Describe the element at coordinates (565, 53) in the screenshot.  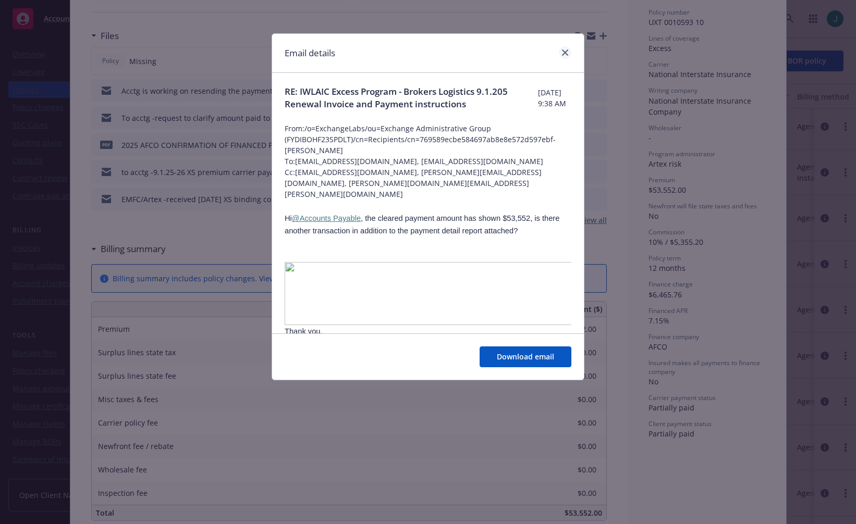
I see `a: close` at that location.